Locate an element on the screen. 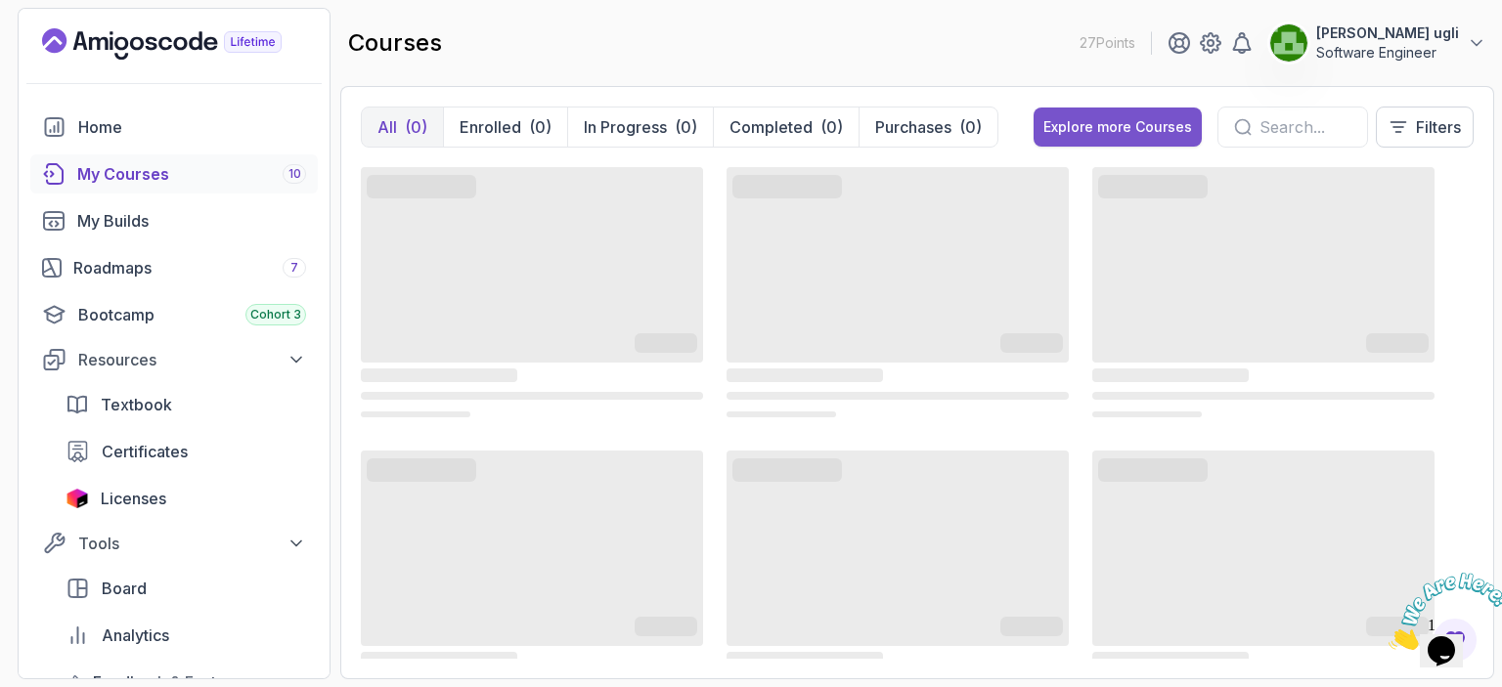 This screenshot has width=1502, height=687. button: All(0) is located at coordinates (402, 127).